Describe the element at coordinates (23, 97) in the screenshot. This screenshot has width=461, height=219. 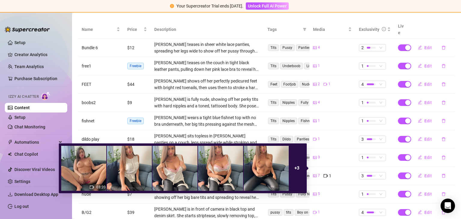
I see `span: Izzy AI Chatter` at that location.